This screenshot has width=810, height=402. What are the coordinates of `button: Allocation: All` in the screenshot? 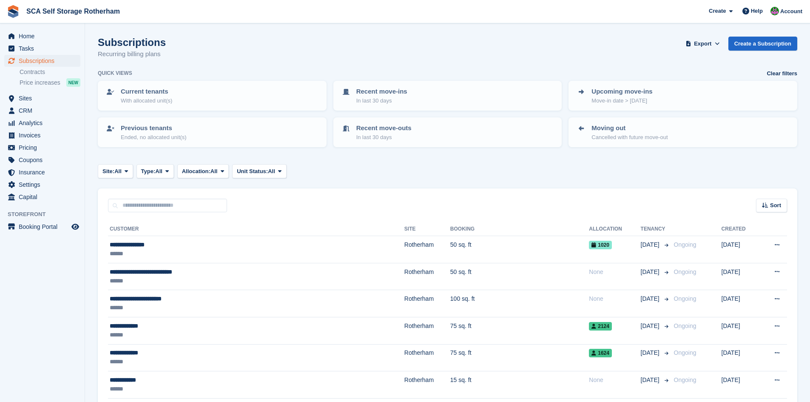 It's located at (203, 171).